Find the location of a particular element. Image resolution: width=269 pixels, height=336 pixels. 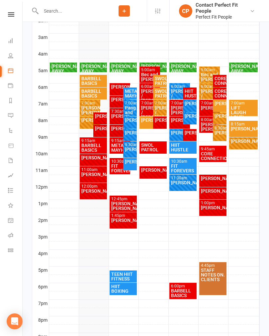

a: Reports is located at coordinates (15, 101).